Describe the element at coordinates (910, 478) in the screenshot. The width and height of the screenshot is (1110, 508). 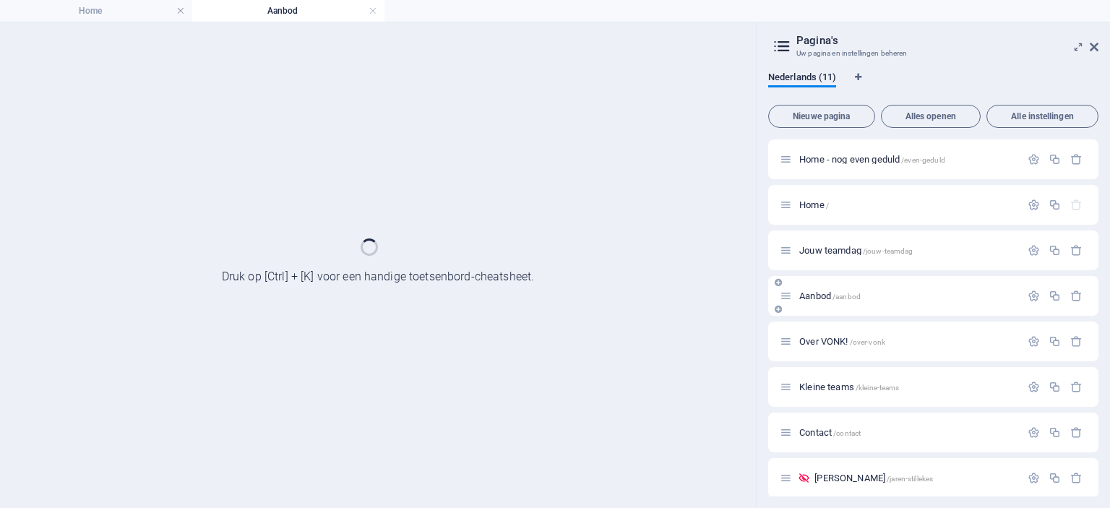
I see `span: /jaren-stillekes` at that location.